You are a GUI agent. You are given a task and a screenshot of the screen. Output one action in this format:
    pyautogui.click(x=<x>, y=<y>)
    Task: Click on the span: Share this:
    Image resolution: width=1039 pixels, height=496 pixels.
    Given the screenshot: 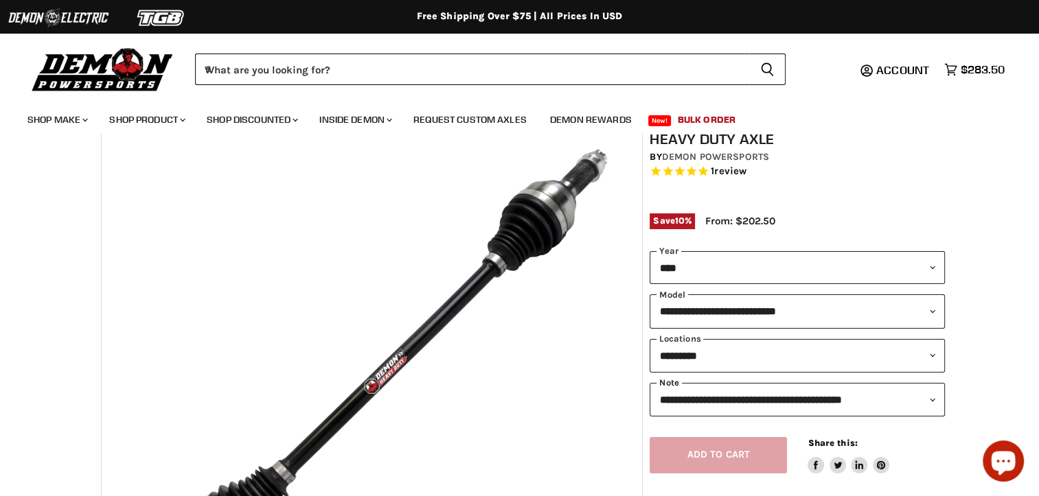 What is the action you would take?
    pyautogui.click(x=832, y=443)
    